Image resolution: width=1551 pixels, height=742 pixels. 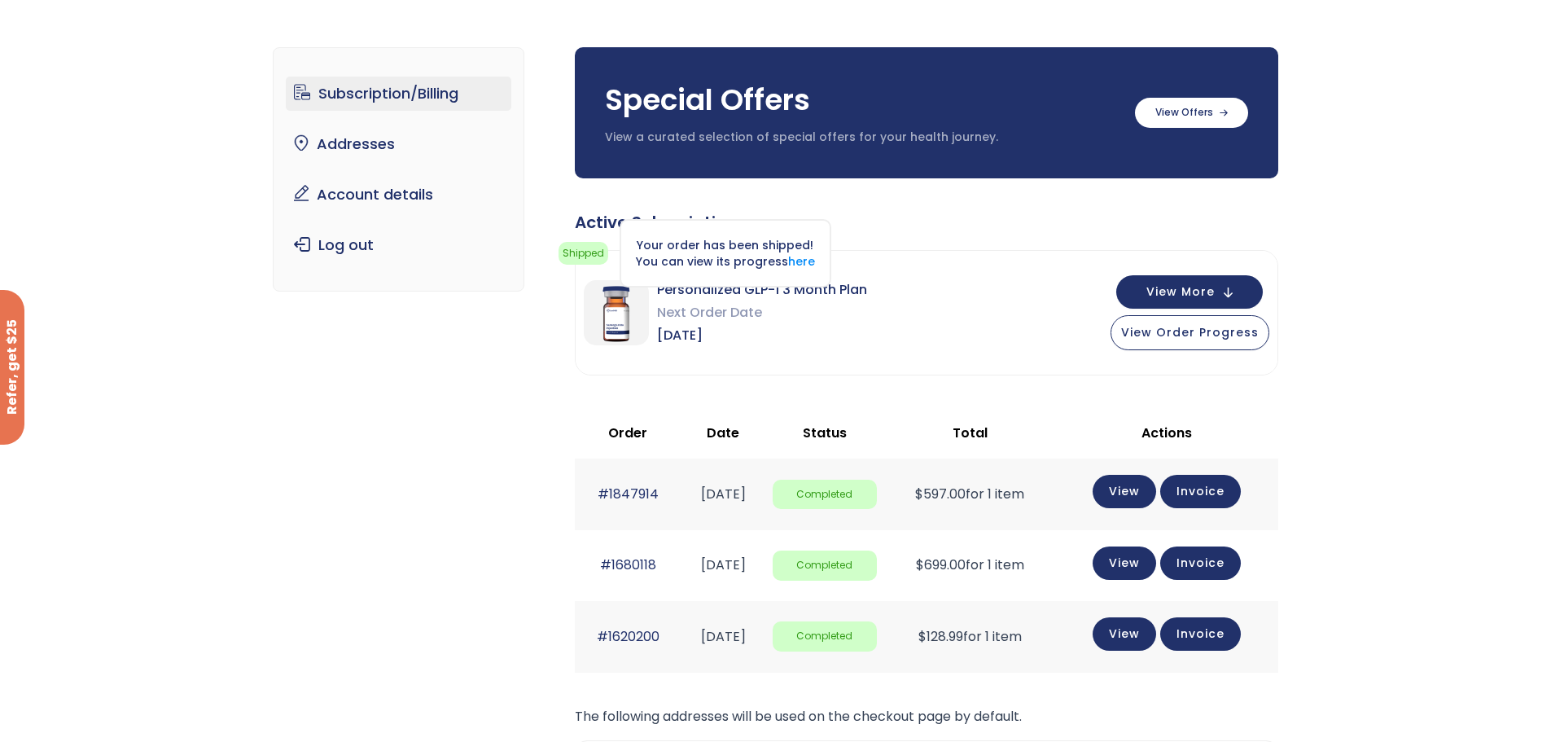 I want to click on a: #1620200, so click(x=628, y=636).